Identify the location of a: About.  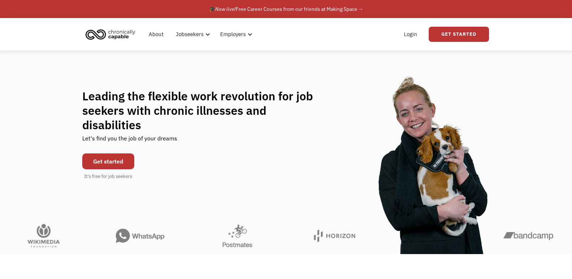
(156, 34).